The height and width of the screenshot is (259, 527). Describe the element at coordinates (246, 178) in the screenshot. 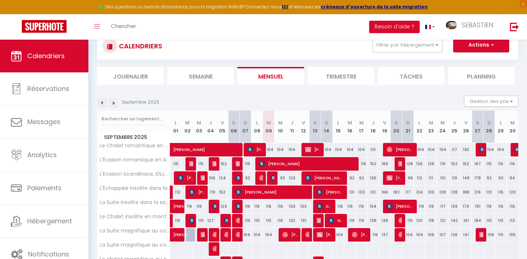

I see `div: 92` at that location.